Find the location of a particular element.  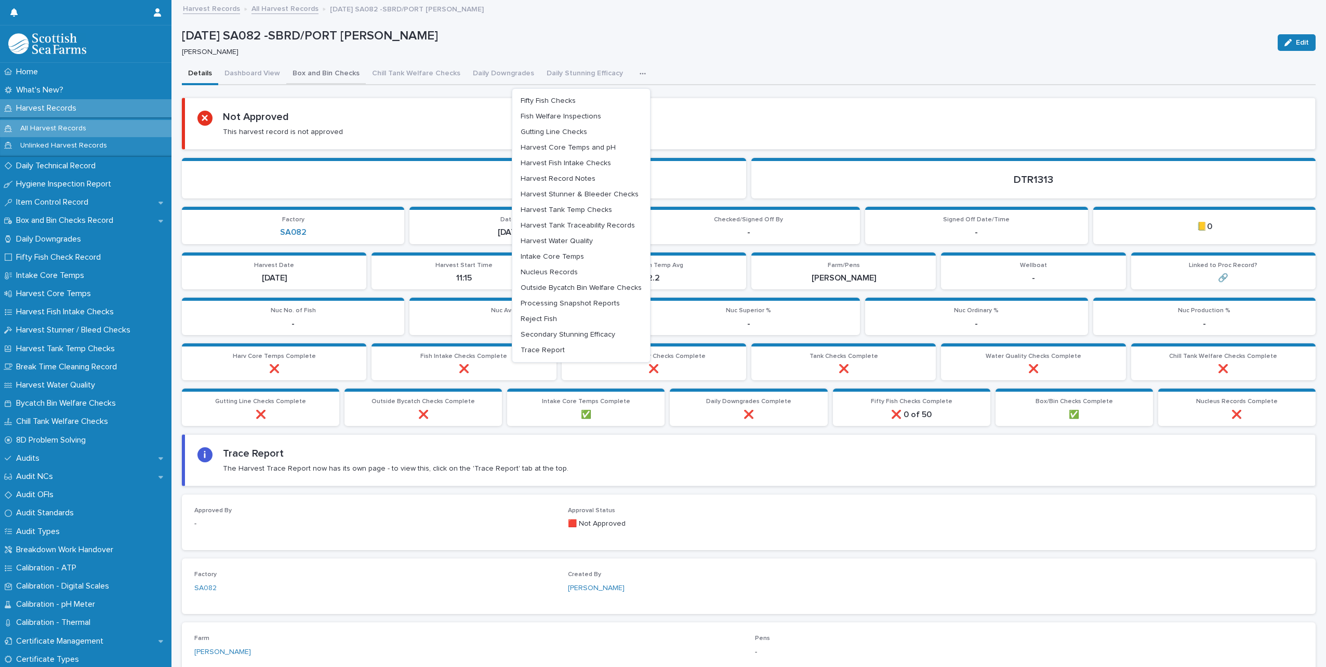

span: Nuc Superior % is located at coordinates (748, 311).